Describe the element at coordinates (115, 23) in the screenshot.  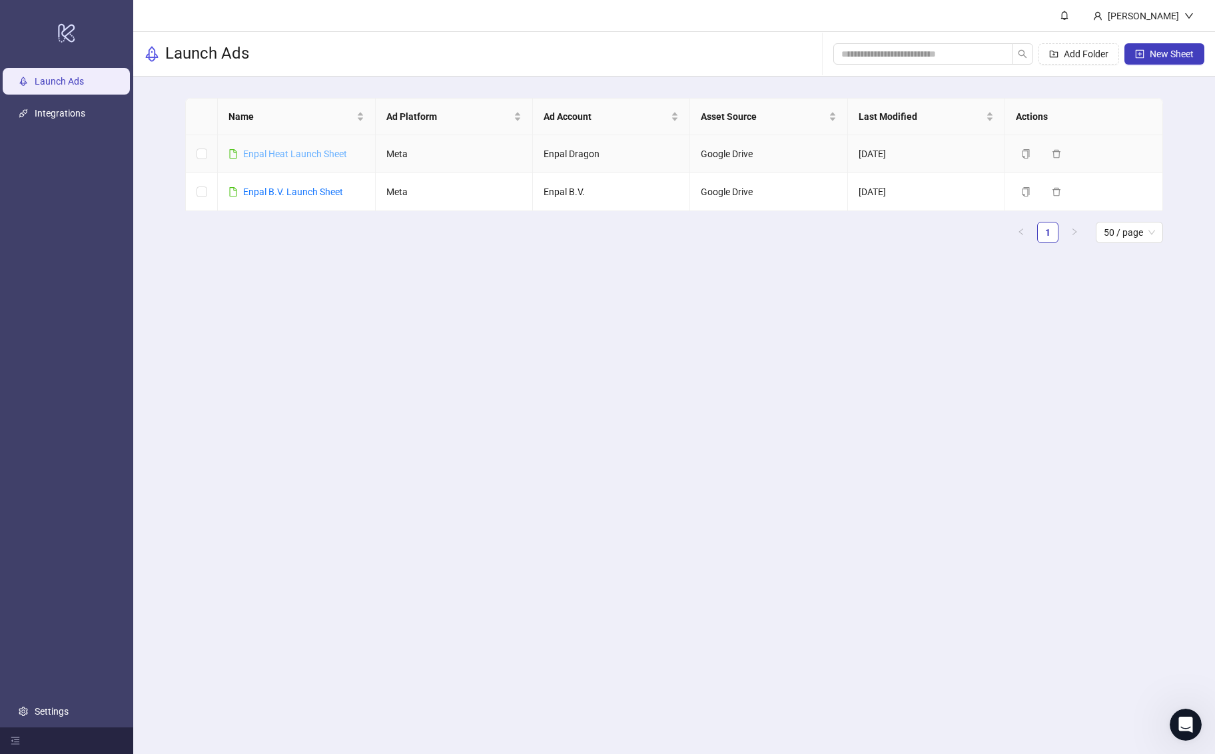
I see `p: The team can also help` at that location.